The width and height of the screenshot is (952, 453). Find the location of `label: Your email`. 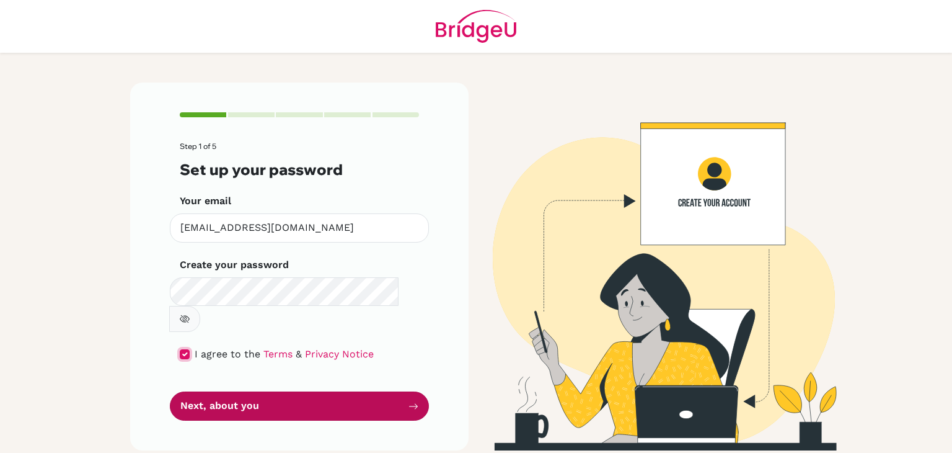

label: Your email is located at coordinates (205, 201).